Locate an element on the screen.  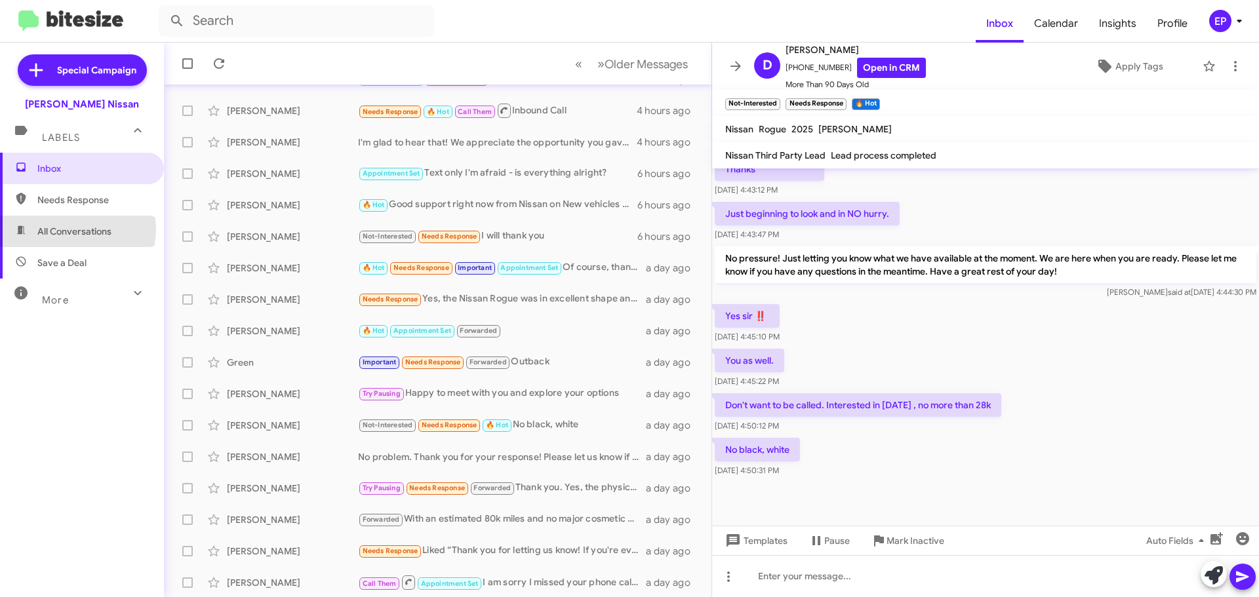
button: EP is located at coordinates (1221, 21).